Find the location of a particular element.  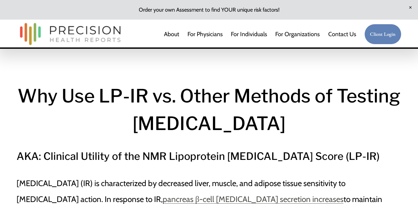

a: folder dropdown is located at coordinates (297, 34).